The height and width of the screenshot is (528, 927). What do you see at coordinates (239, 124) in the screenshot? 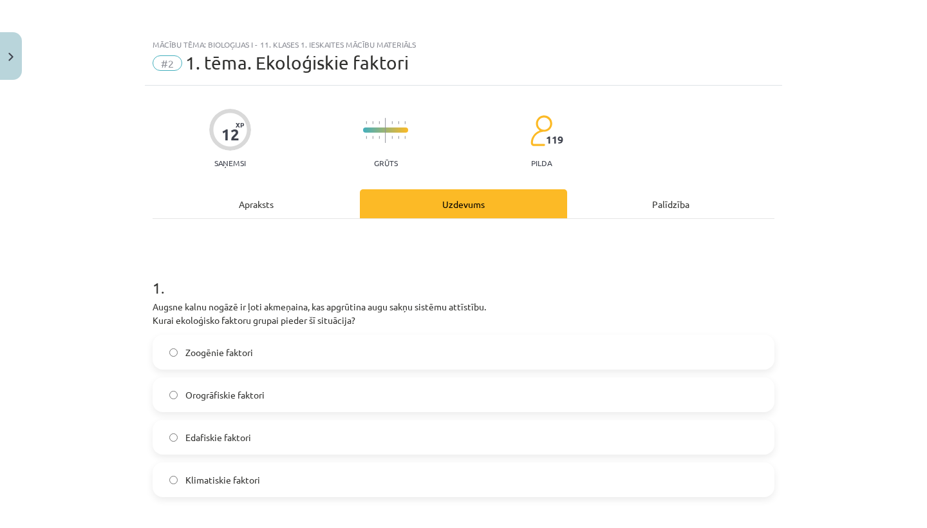
I see `span: XP` at bounding box center [239, 124].